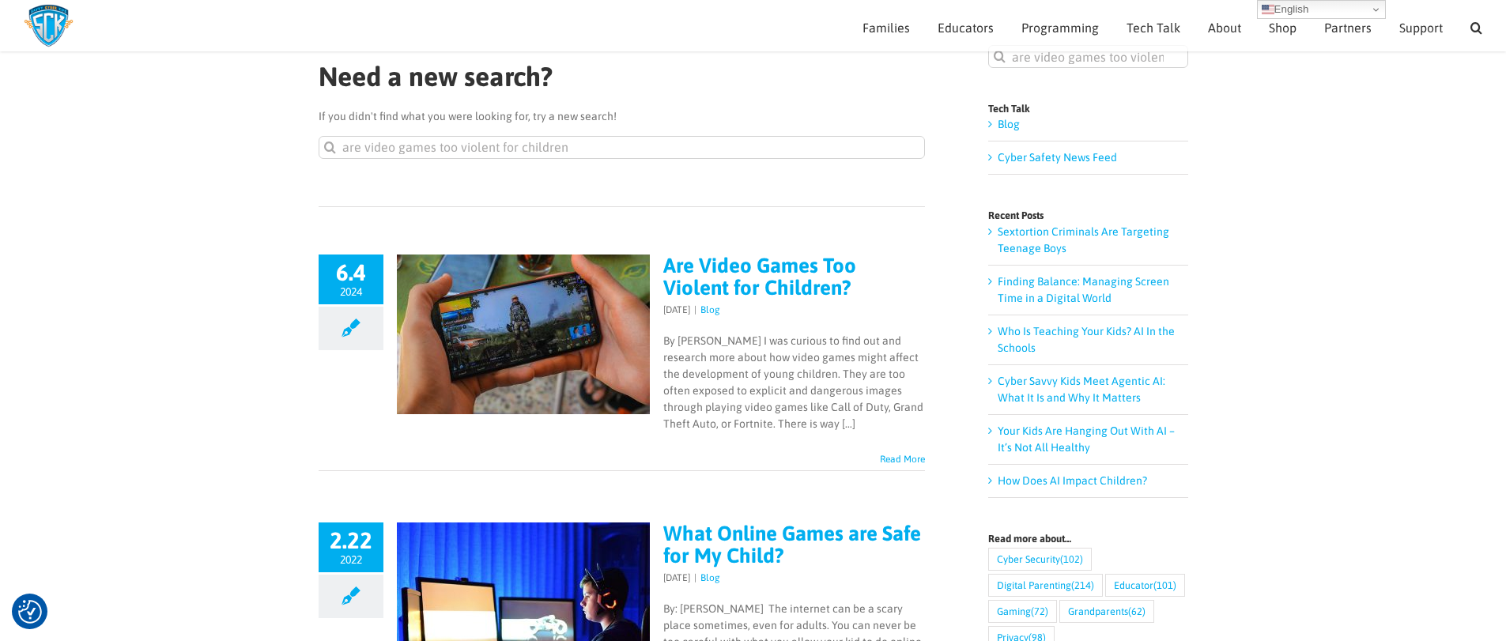 The image size is (1506, 641). Describe the element at coordinates (351, 292) in the screenshot. I see `span: 2024` at that location.